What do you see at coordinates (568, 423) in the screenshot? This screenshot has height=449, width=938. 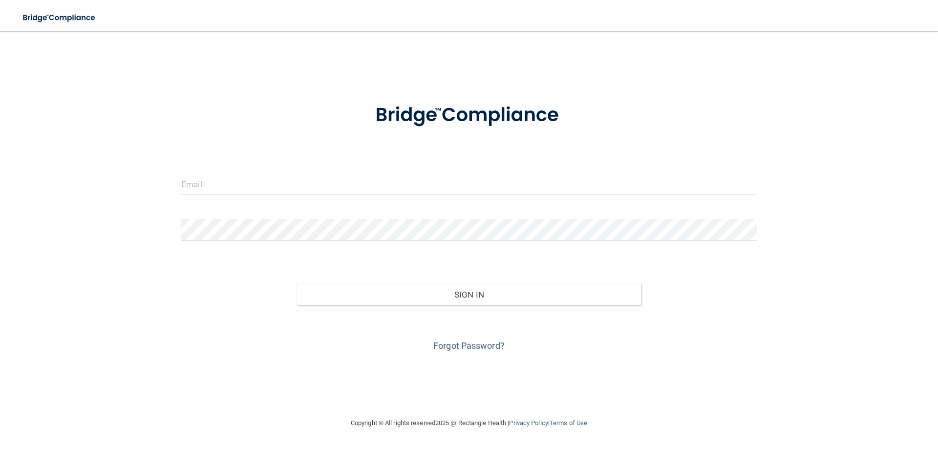 I see `a: Terms of Use` at bounding box center [568, 423].